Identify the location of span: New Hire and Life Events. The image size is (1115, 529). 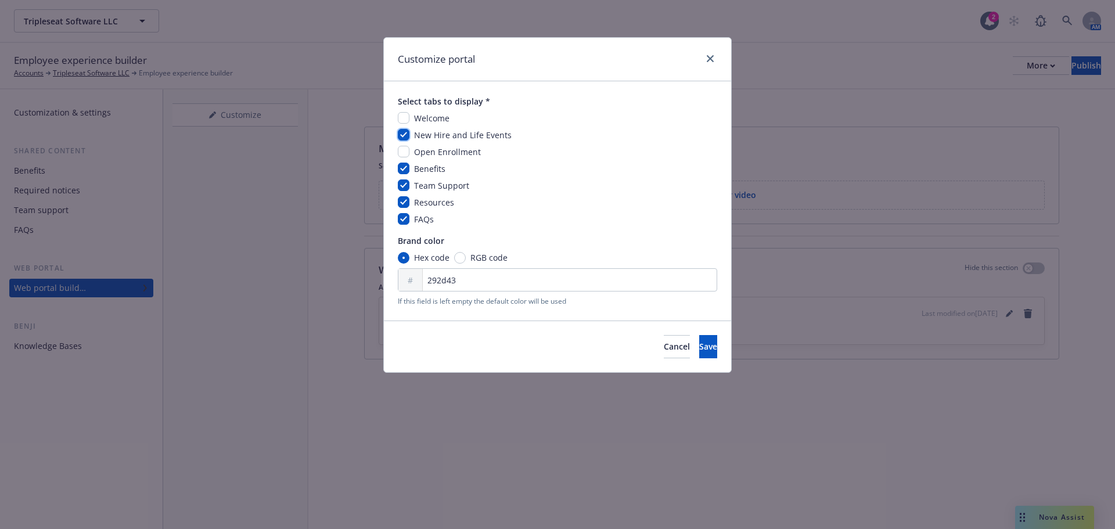
(463, 135).